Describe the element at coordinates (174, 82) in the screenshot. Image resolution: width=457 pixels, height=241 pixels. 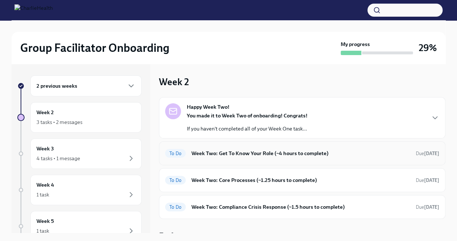
I see `h3: Week 2` at that location.